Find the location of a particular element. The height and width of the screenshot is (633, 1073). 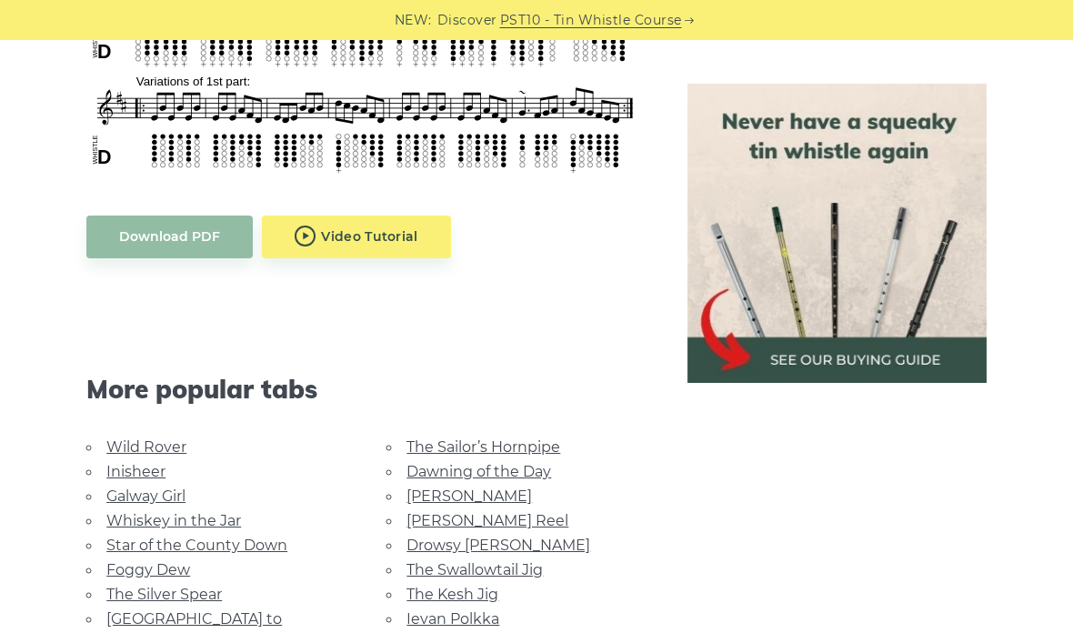

span: Discover is located at coordinates (467, 20).